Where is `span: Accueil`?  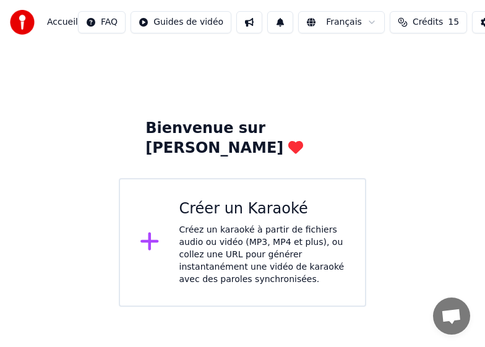 span: Accueil is located at coordinates (63, 22).